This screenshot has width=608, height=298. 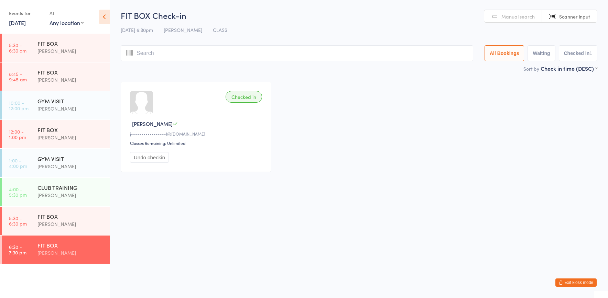 What do you see at coordinates (590, 53) in the screenshot?
I see `div: 1` at bounding box center [590, 53].